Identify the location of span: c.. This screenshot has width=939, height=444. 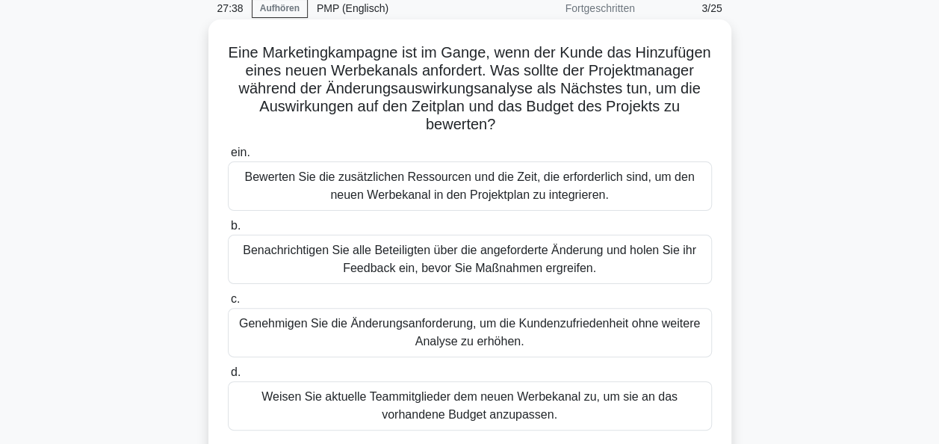
(235, 298).